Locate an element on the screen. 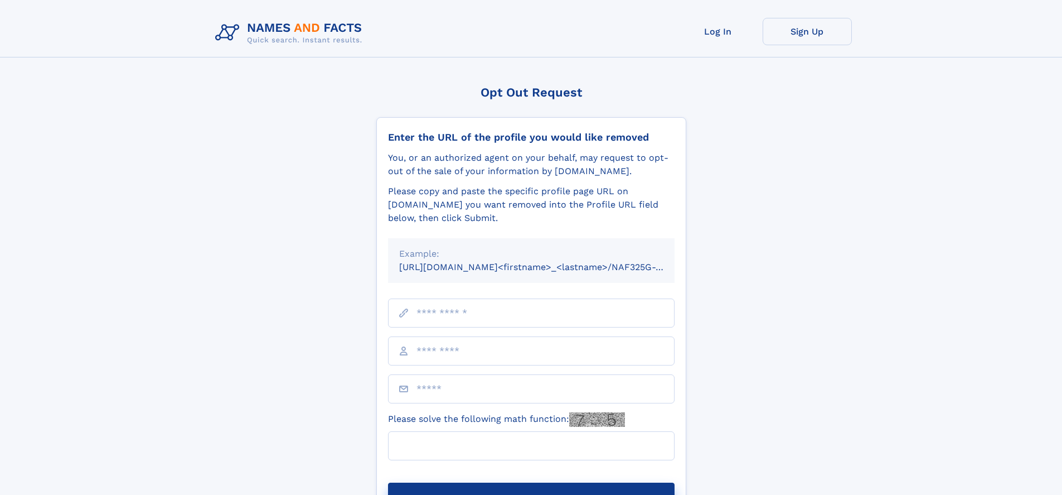 The image size is (1062, 495). a: Sign Up is located at coordinates (807, 31).